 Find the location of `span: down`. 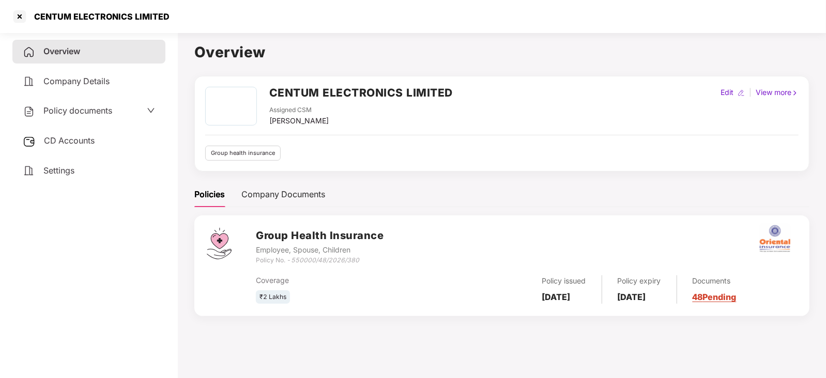

span: down is located at coordinates (151, 111).